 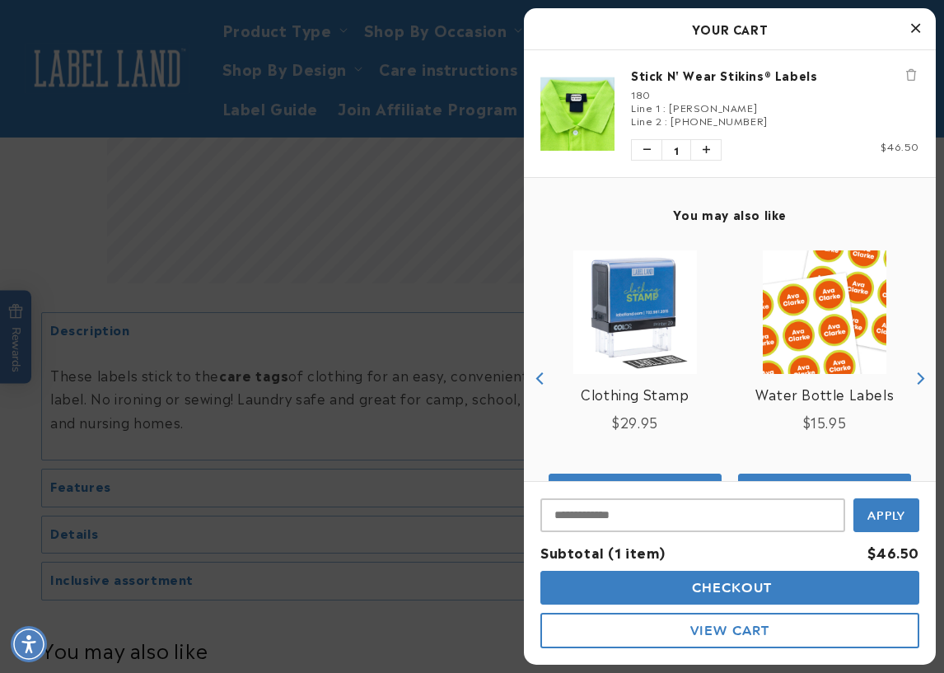 I want to click on span: Apply, so click(x=886, y=516).